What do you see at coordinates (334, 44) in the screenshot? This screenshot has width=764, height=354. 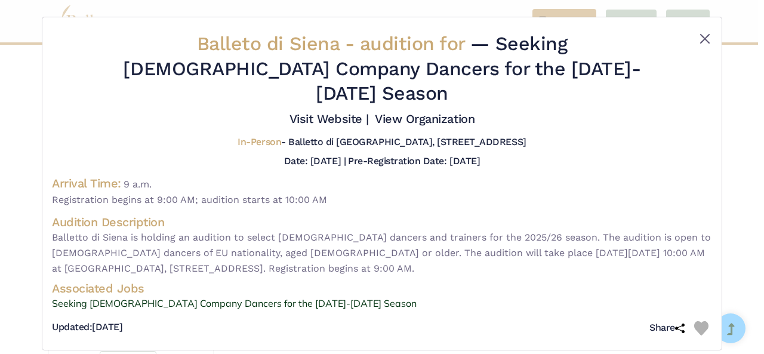 I see `span: Balleto di Siena -` at bounding box center [334, 44].